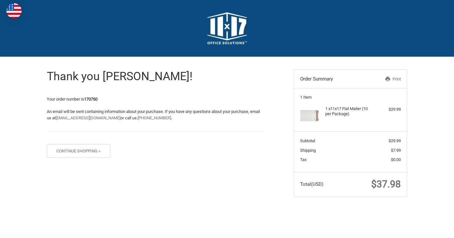 The width and height of the screenshot is (454, 238). I want to click on div: $29.99, so click(388, 110).